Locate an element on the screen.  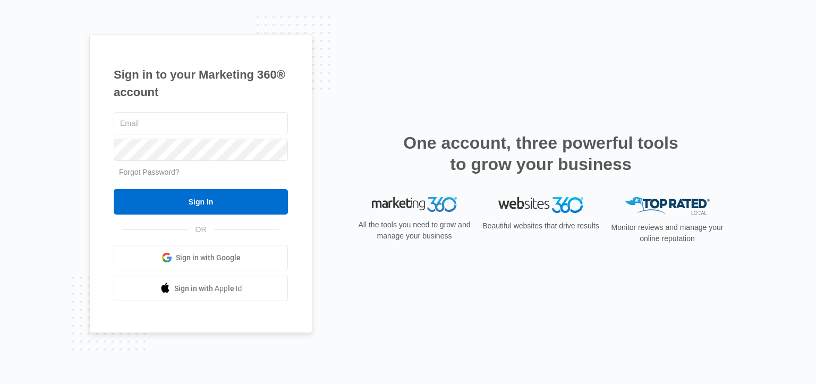
p: Monitor reviews and manage your online reputation is located at coordinates (668, 233).